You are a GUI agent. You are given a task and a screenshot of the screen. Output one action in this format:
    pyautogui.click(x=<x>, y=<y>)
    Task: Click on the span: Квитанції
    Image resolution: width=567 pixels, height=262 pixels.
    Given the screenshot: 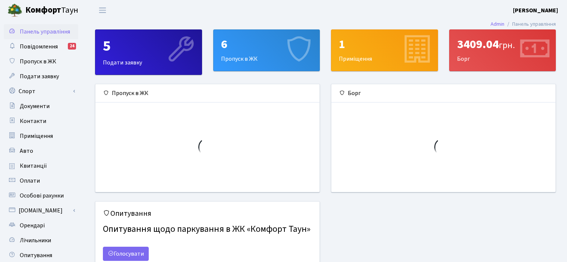 What is the action you would take?
    pyautogui.click(x=33, y=166)
    